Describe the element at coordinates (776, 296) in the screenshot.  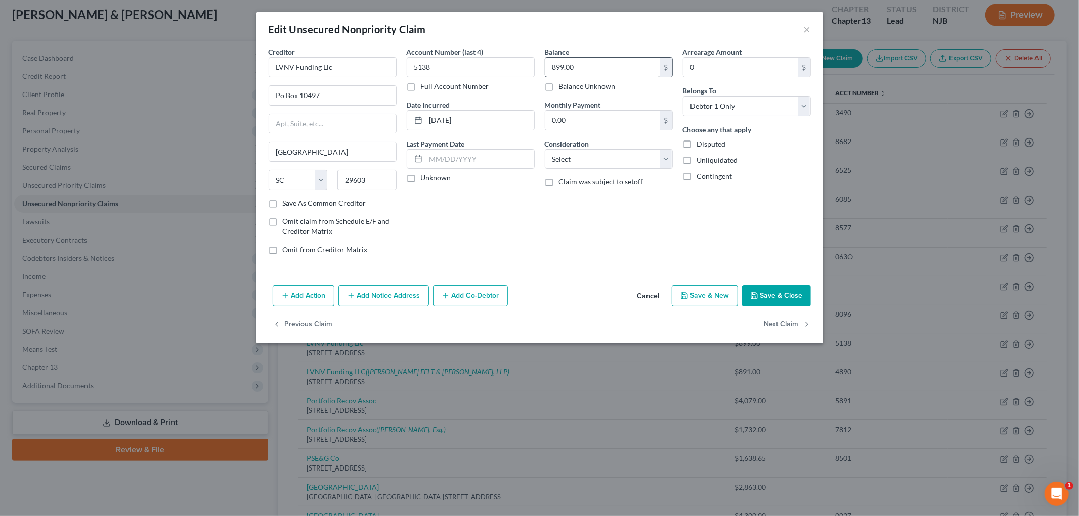
I see `button: Save & Close` at that location.